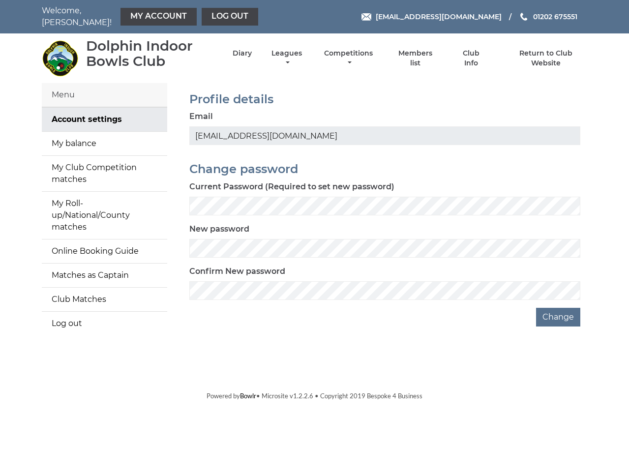 This screenshot has width=629, height=475. Describe the element at coordinates (385, 169) in the screenshot. I see `h2: Change password` at that location.